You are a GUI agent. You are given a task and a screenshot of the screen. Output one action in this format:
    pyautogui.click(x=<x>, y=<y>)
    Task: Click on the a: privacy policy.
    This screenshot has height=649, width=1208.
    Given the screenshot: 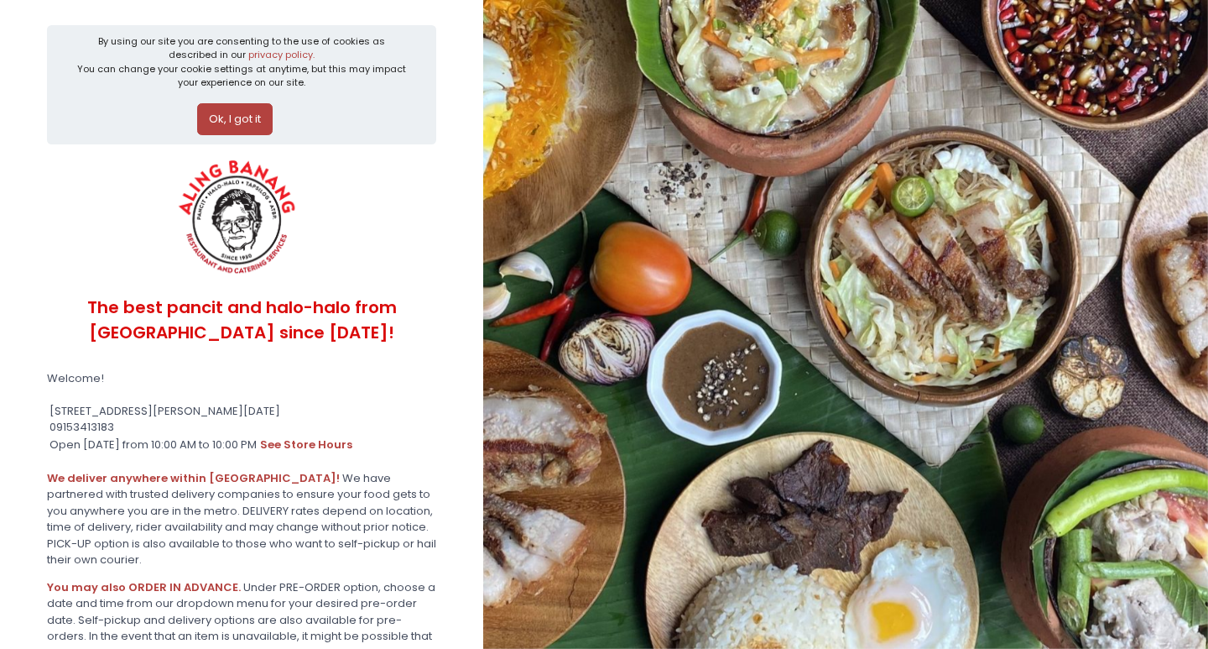 What is the action you would take?
    pyautogui.click(x=281, y=55)
    